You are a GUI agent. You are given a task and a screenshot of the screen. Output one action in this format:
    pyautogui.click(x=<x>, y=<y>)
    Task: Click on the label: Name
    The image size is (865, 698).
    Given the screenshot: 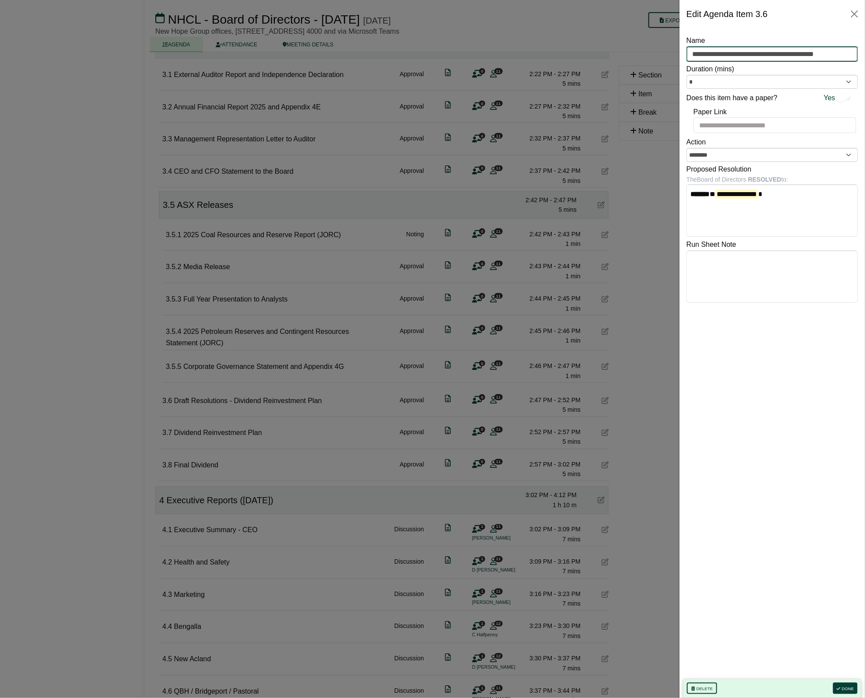 What is the action you would take?
    pyautogui.click(x=696, y=41)
    